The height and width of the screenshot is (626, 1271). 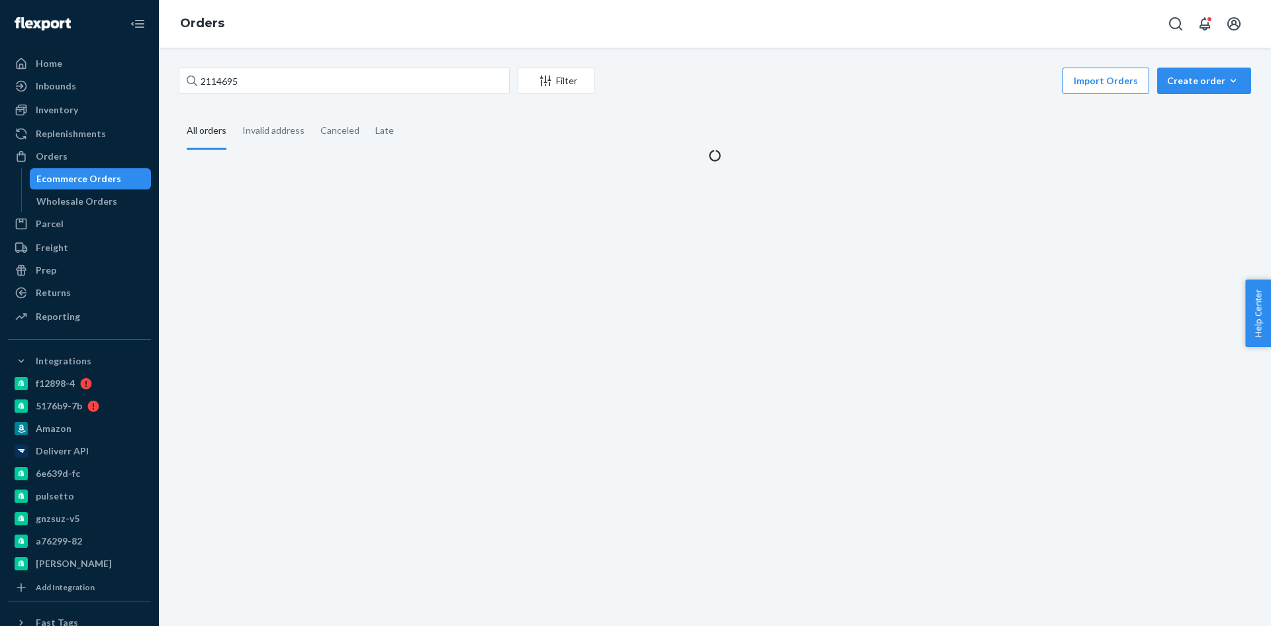 What do you see at coordinates (50, 224) in the screenshot?
I see `div: Parcel` at bounding box center [50, 224].